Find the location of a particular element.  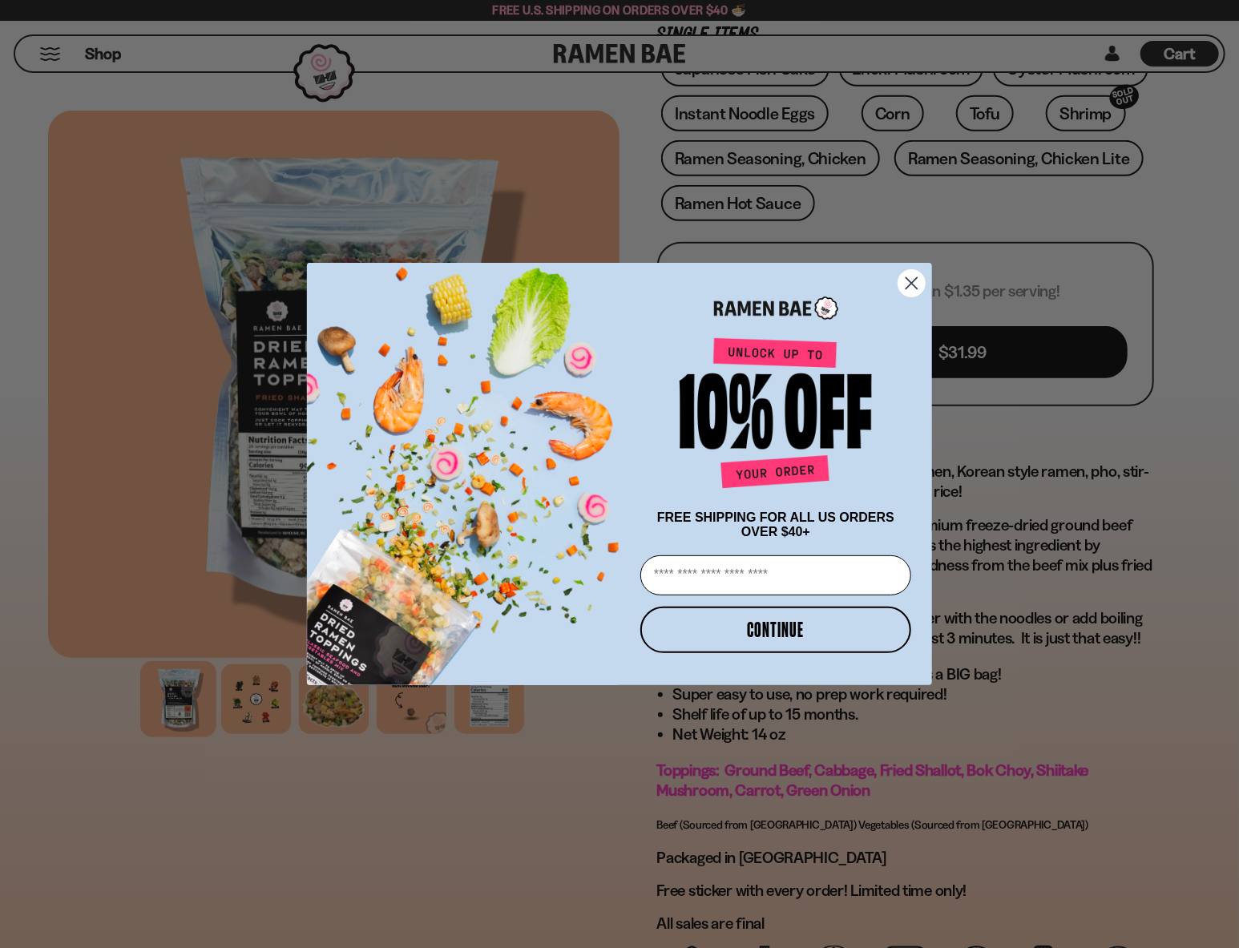

button: CONTINUE is located at coordinates (776, 630).